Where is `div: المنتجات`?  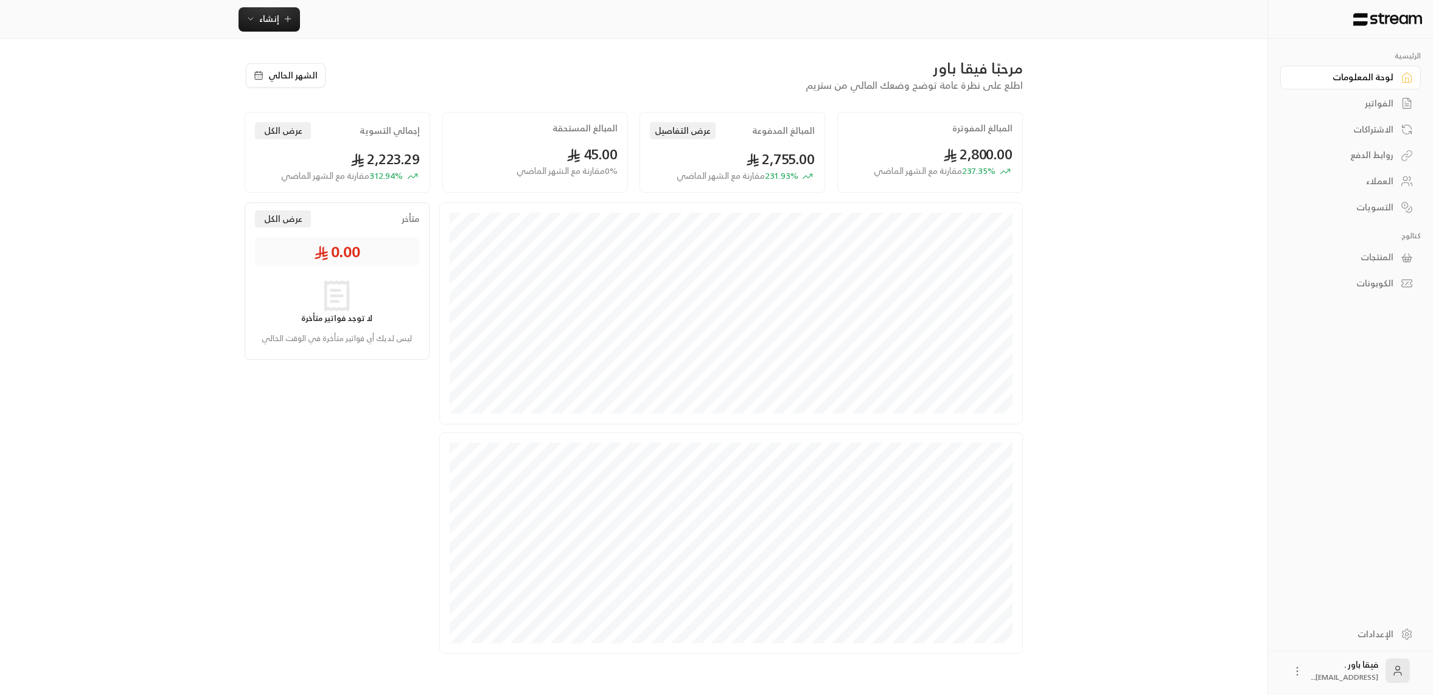
div: المنتجات is located at coordinates (1344, 257).